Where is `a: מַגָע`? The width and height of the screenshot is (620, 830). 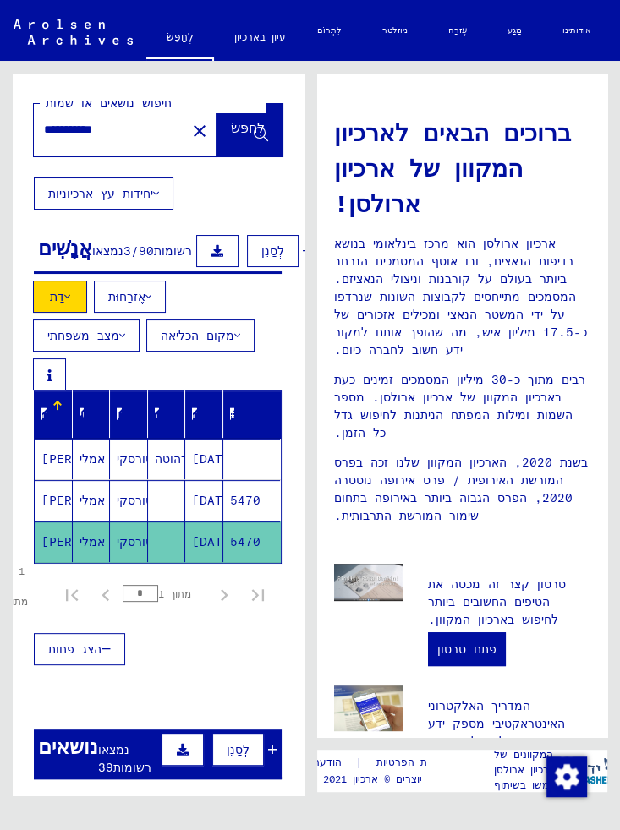
a: מַגָע is located at coordinates (514, 30).